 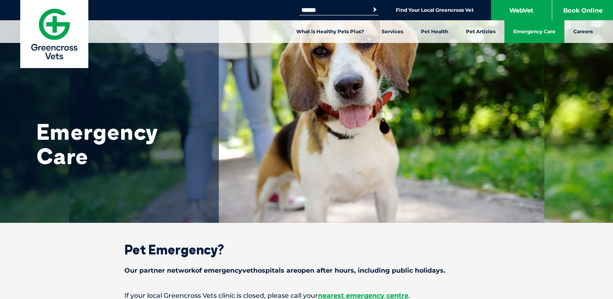 What do you see at coordinates (434, 32) in the screenshot?
I see `a: Pet Health` at bounding box center [434, 32].